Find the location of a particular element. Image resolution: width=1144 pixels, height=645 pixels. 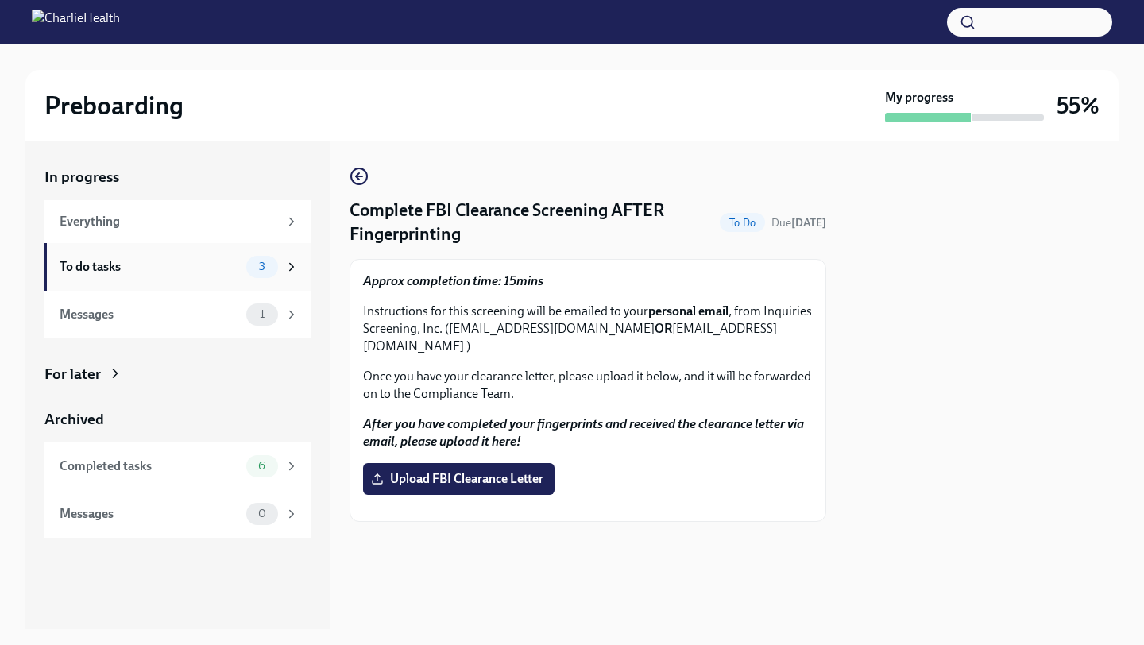

p: Once you have your clearance letter, please upload it below, and it will be forwarded on to the C... is located at coordinates (588, 385).